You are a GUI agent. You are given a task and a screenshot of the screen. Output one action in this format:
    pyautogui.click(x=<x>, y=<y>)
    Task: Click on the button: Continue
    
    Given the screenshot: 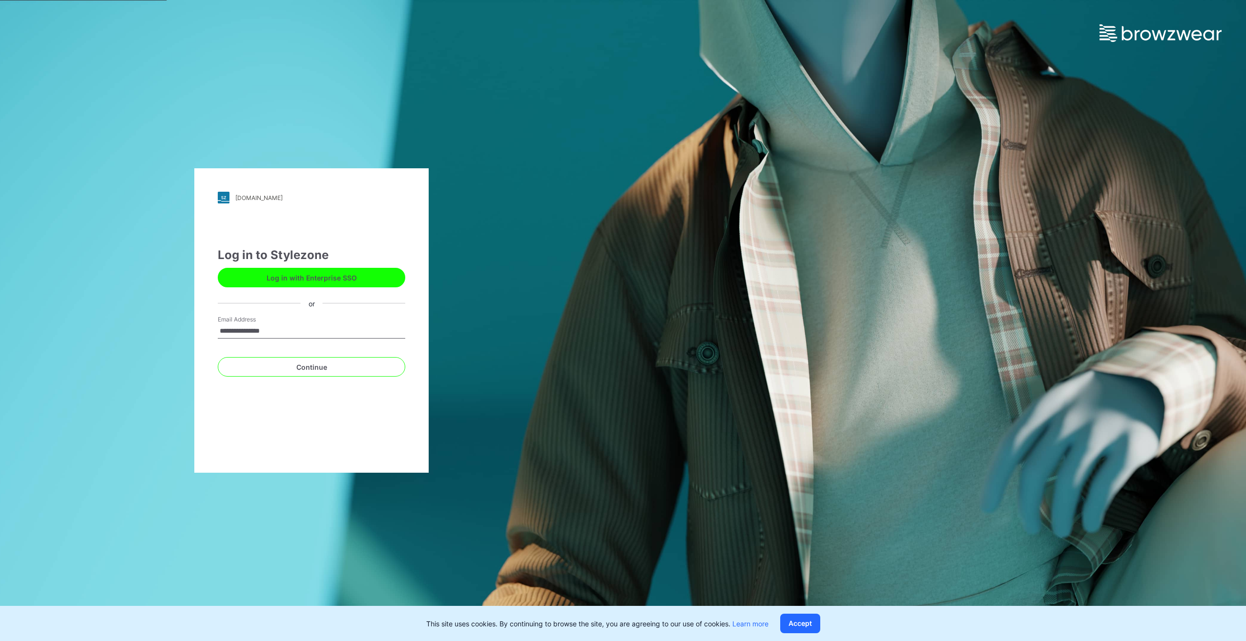 What is the action you would take?
    pyautogui.click(x=311, y=367)
    